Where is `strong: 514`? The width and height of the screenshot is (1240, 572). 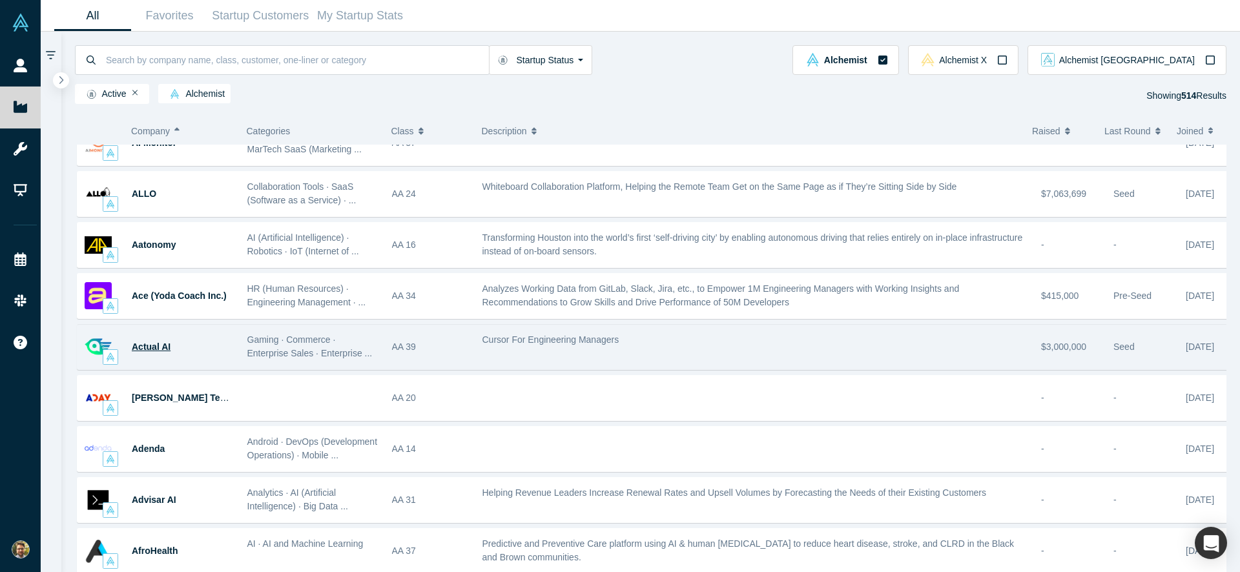
strong: 514 is located at coordinates (1189, 96).